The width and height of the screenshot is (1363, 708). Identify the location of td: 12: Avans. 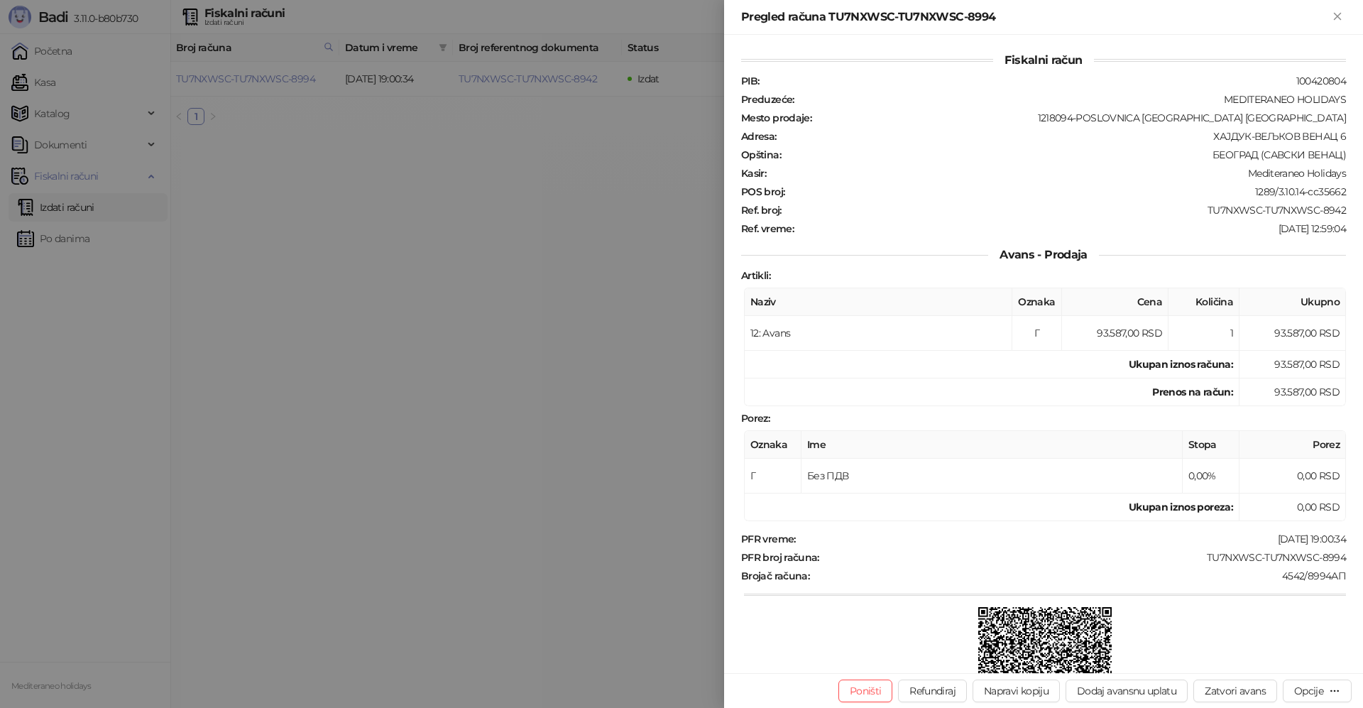
(878, 333).